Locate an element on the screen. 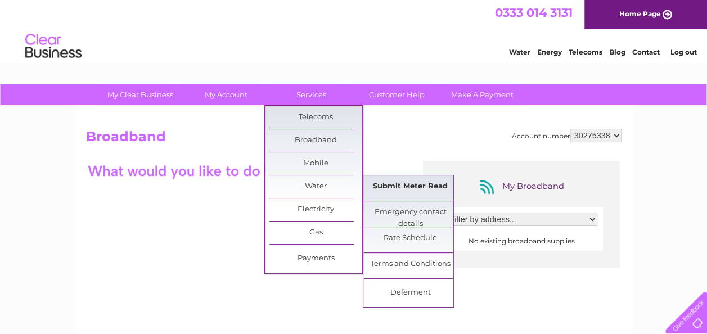  a: Customer Help is located at coordinates (397, 95).